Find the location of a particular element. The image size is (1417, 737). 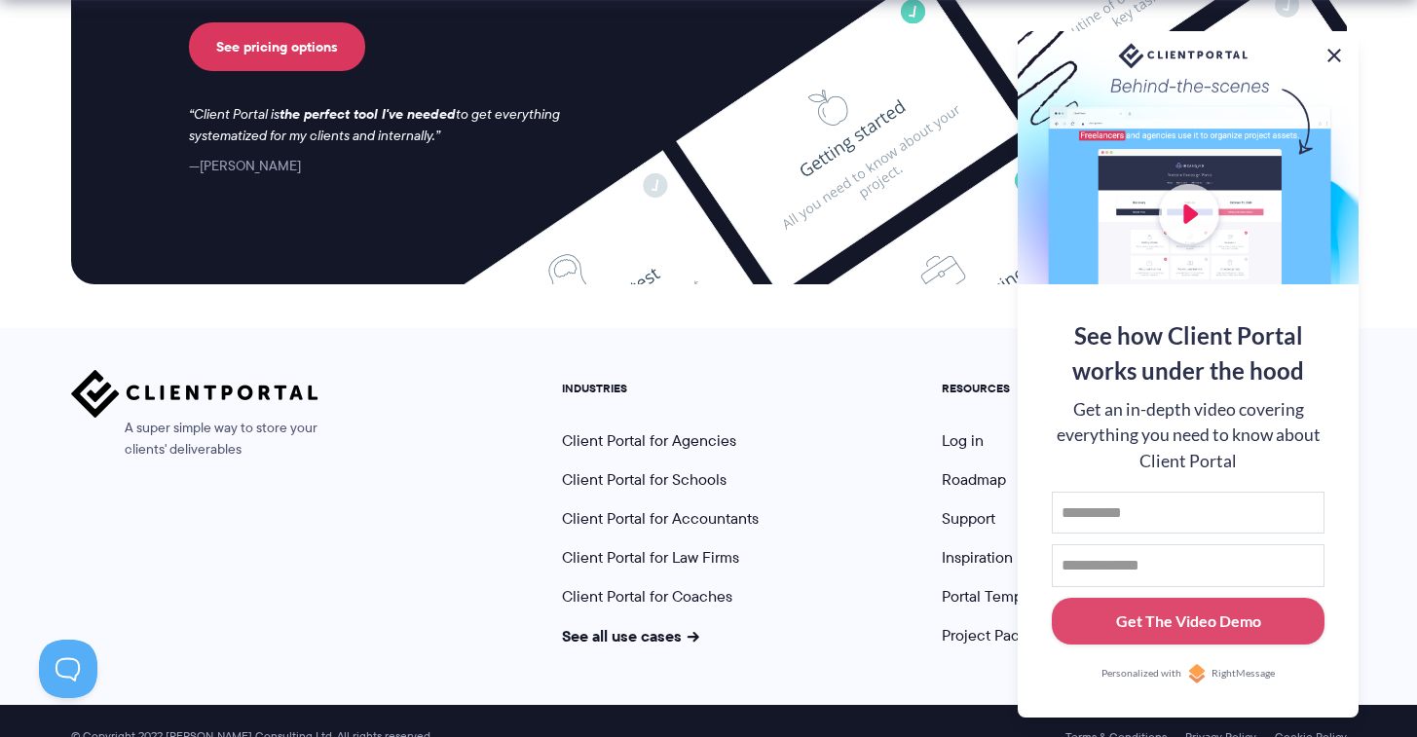

a: Inspiration is located at coordinates (977, 557).